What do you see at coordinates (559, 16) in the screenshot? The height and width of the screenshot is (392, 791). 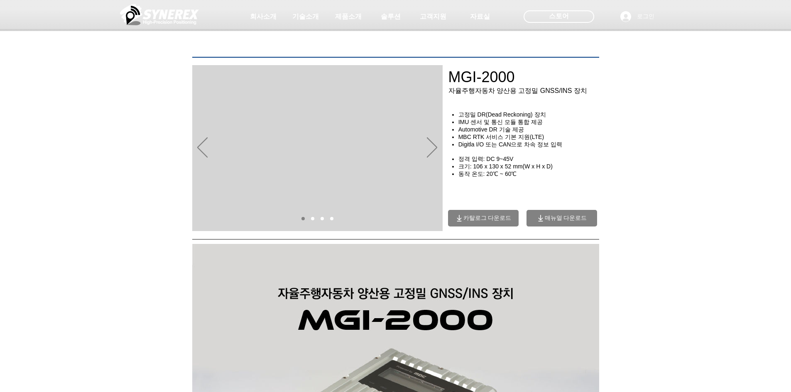 I see `span: 스토어` at bounding box center [559, 16].